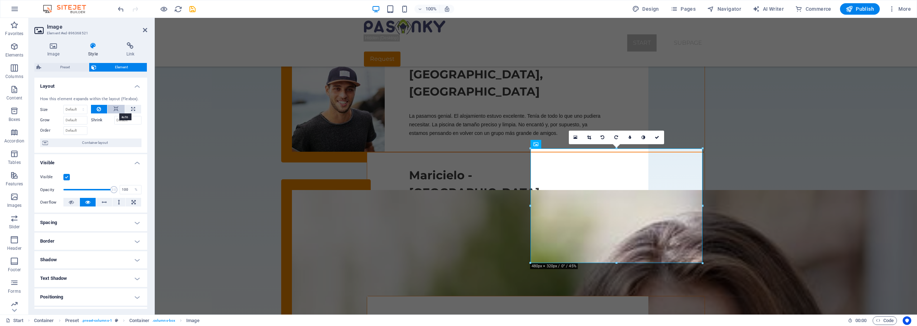 The width and height of the screenshot is (917, 326). Describe the element at coordinates (55, 50) in the screenshot. I see `h4: Image` at that location.